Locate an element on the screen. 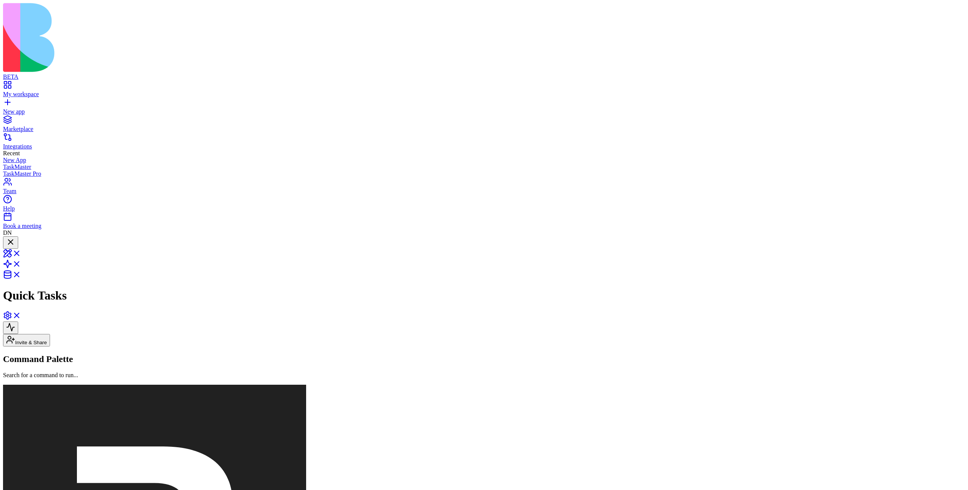 This screenshot has height=490, width=968. a: BETA is located at coordinates (484, 73).